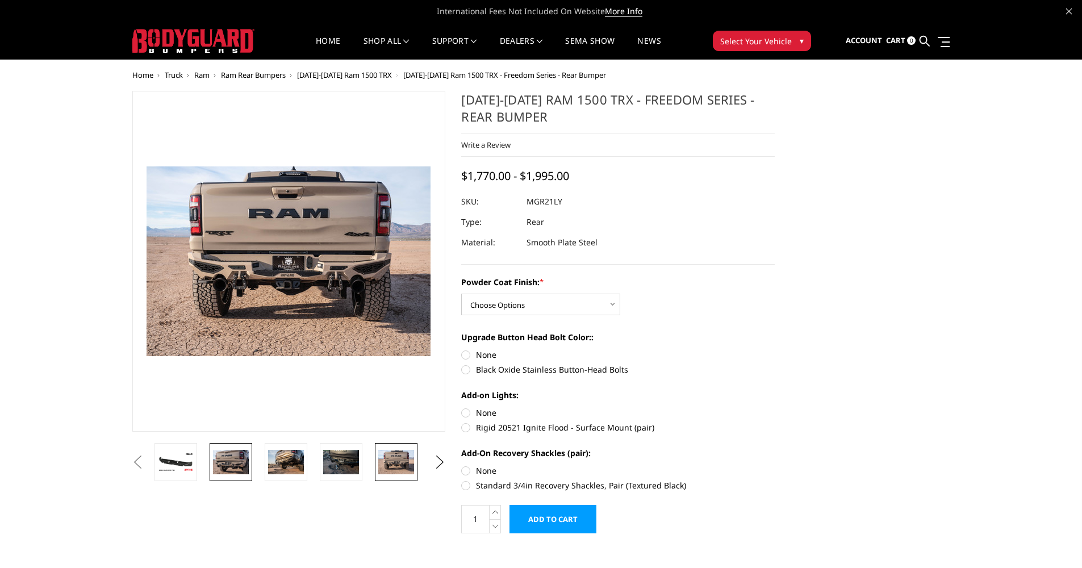  I want to click on a: Ram, so click(202, 75).